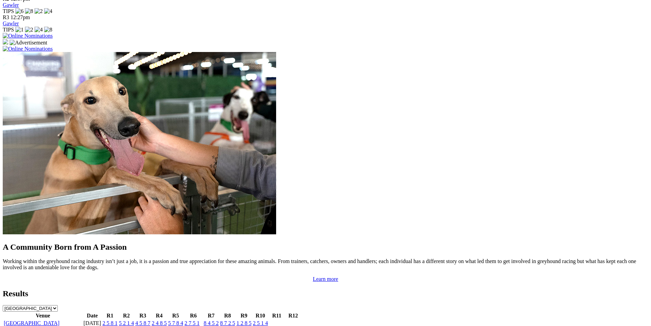  Describe the element at coordinates (28, 43) in the screenshot. I see `img: Advertisement` at that location.